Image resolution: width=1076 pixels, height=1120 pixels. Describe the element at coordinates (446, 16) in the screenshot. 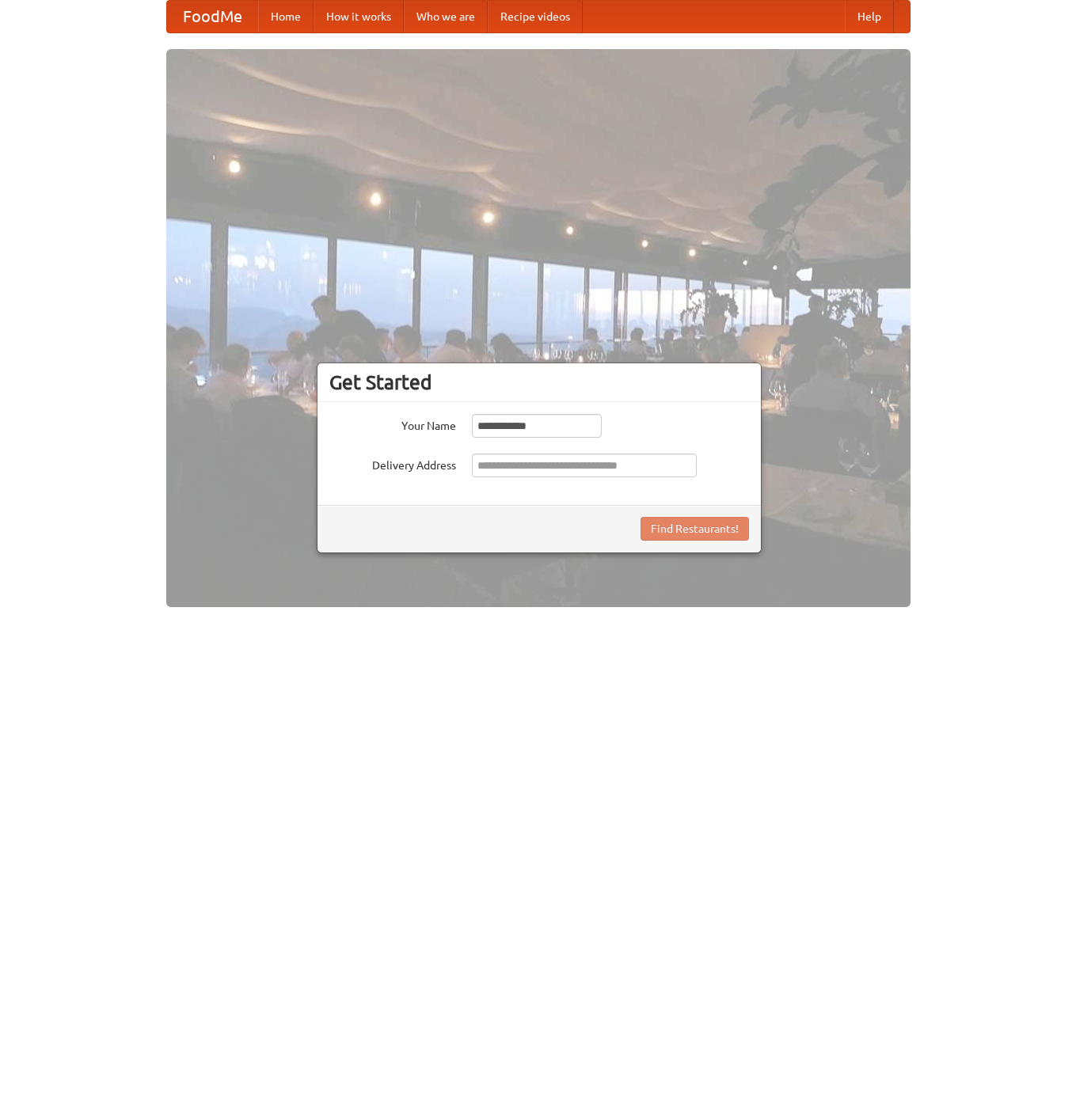

I see `a: Who we are` at that location.